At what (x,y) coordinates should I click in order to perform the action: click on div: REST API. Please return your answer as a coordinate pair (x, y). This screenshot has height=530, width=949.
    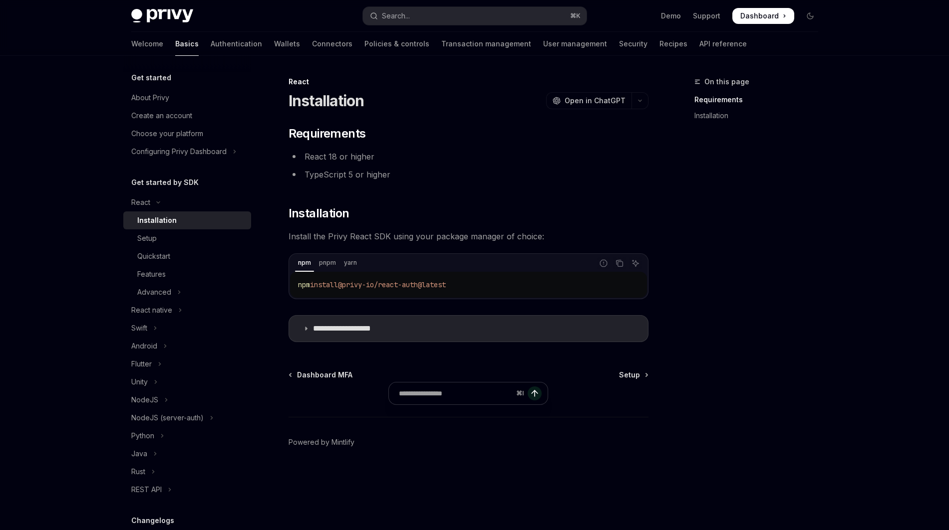
    Looking at the image, I should click on (146, 490).